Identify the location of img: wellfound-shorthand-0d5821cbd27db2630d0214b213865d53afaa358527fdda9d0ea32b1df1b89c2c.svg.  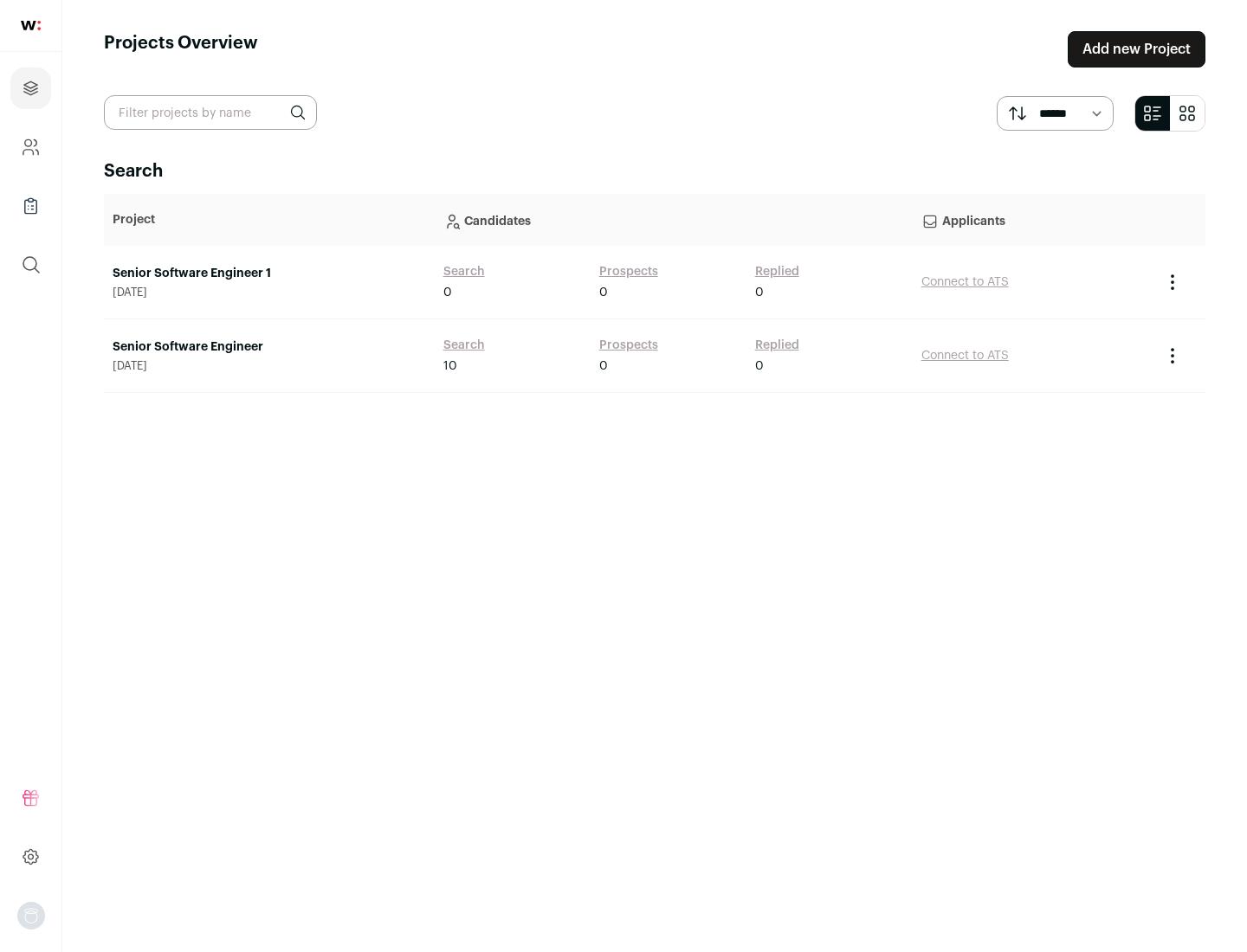
(31, 25).